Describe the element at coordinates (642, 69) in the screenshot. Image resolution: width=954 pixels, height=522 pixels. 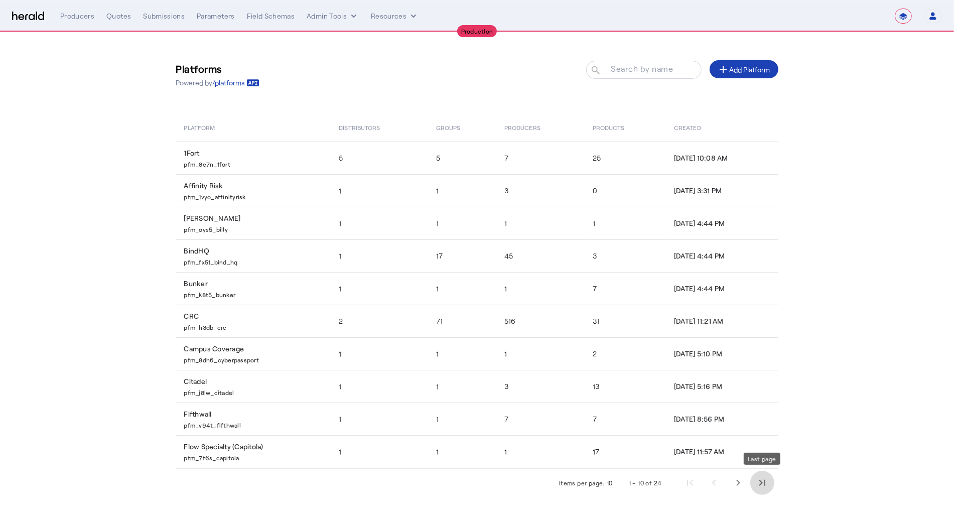
I see `mat-label: Search by name` at that location.